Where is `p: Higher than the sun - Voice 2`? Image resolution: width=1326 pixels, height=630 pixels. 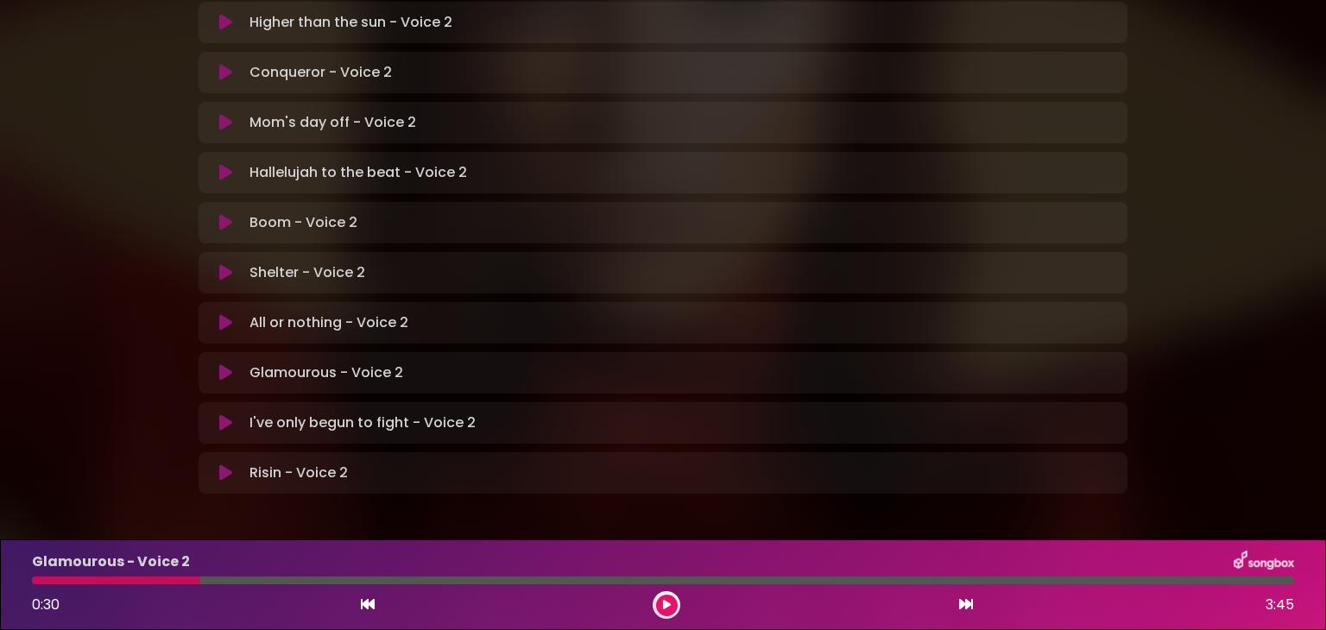
p: Higher than the sun - Voice 2 is located at coordinates (350, 22).